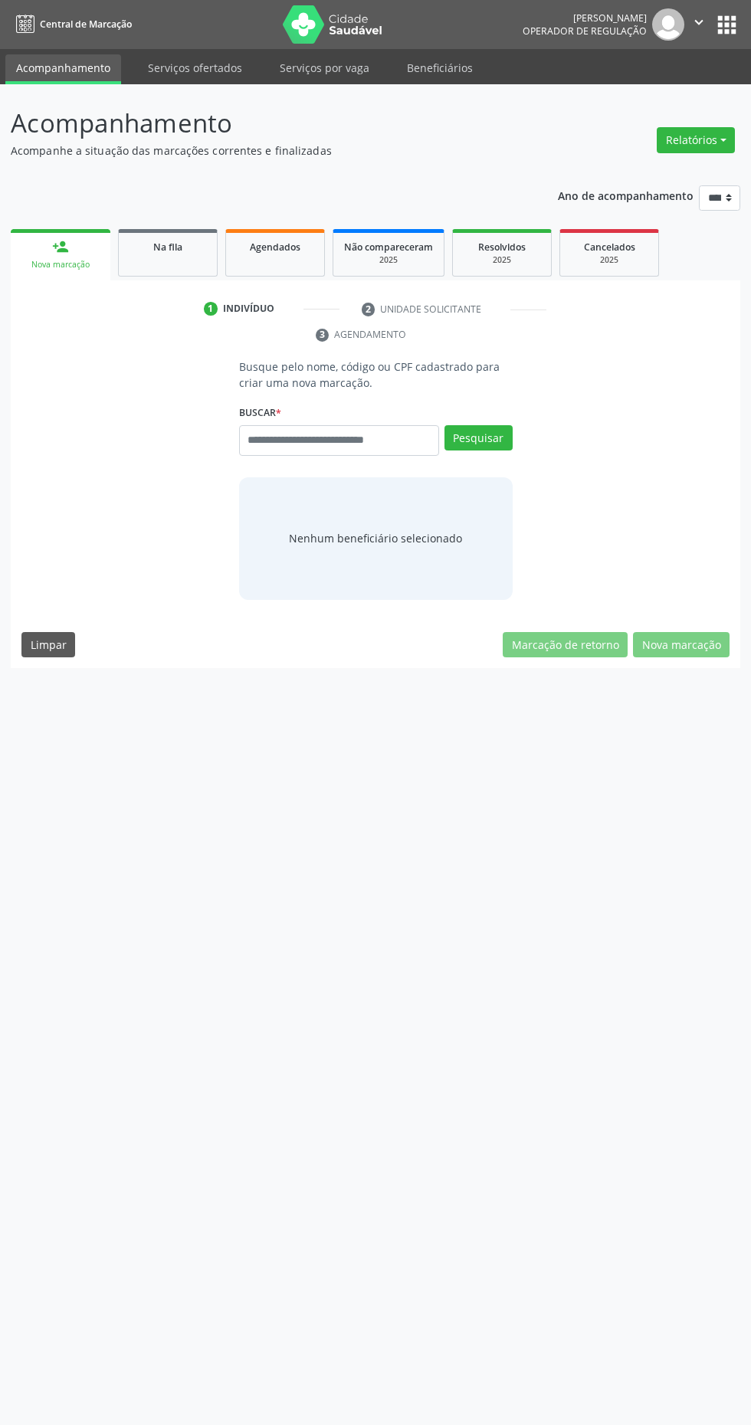  Describe the element at coordinates (248, 309) in the screenshot. I see `div: Indivíduo` at that location.